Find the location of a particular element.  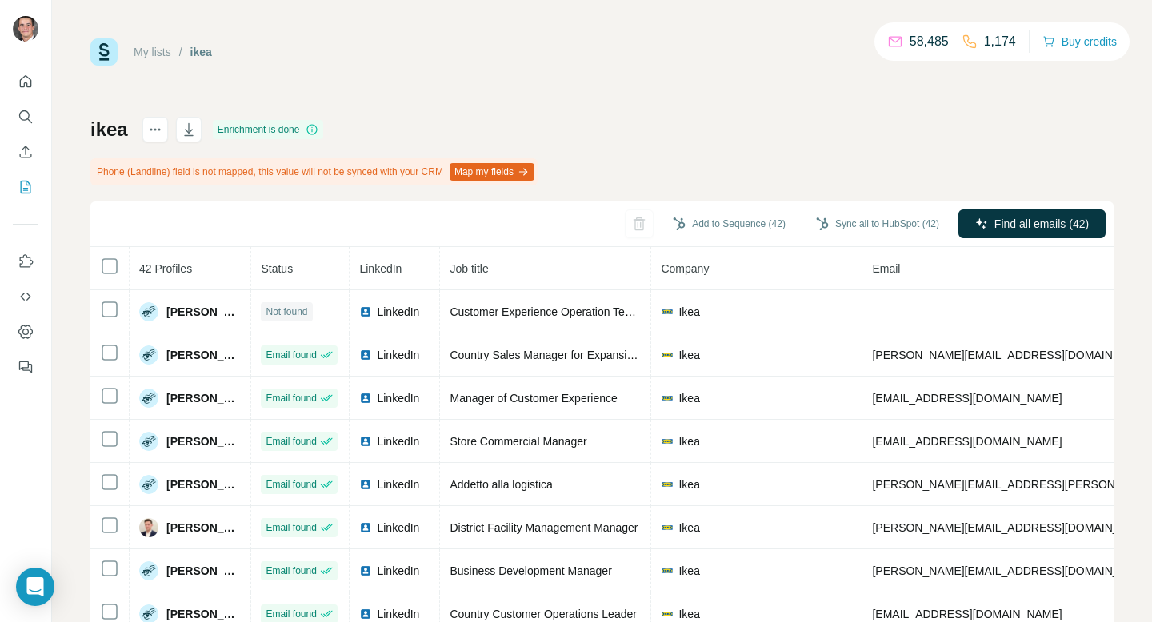

h1: ikea is located at coordinates (109, 130).